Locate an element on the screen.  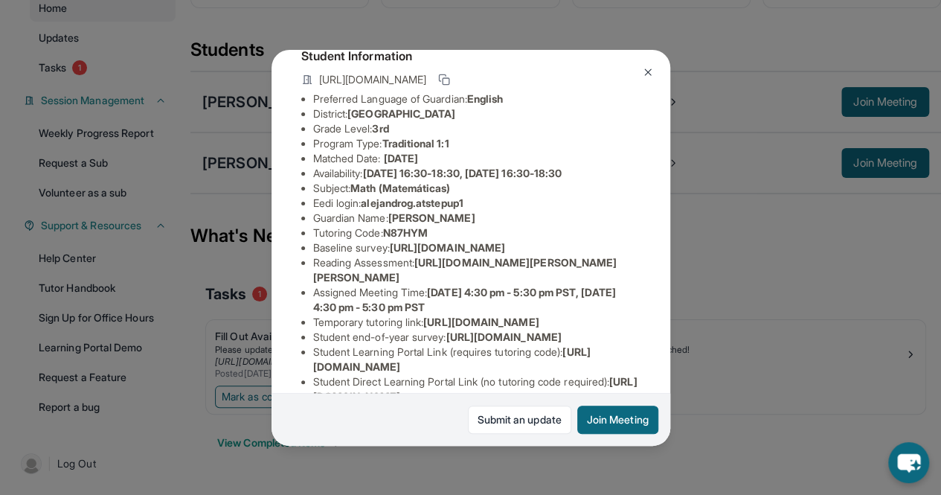
li: Student end-of-year survey : is located at coordinates (477, 337).